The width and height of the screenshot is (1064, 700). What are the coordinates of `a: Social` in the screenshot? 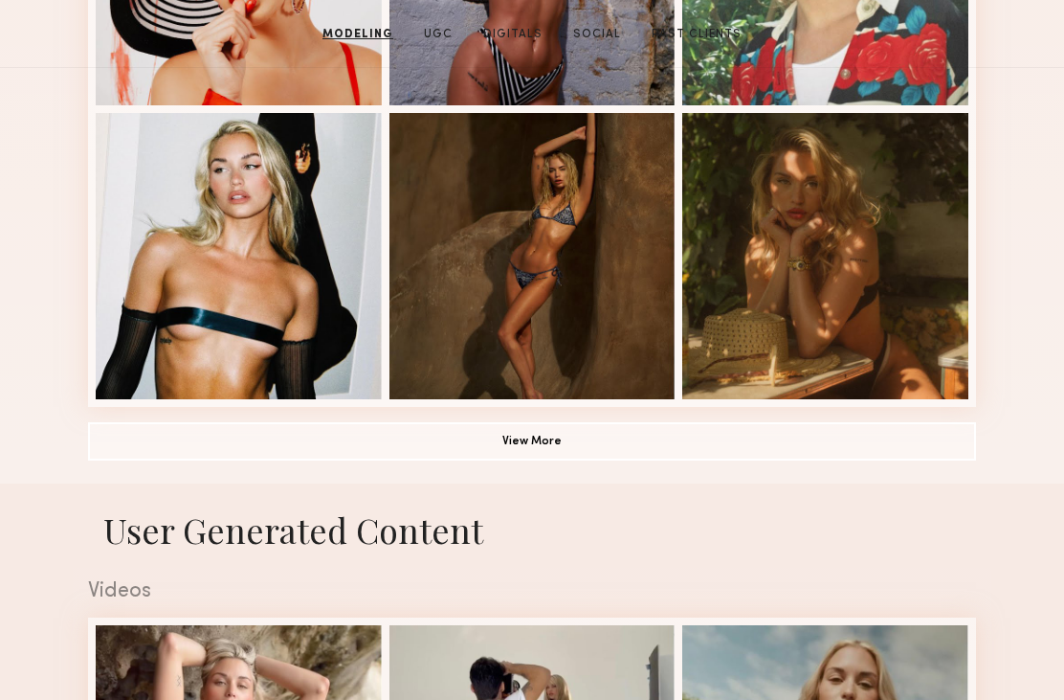 It's located at (597, 34).